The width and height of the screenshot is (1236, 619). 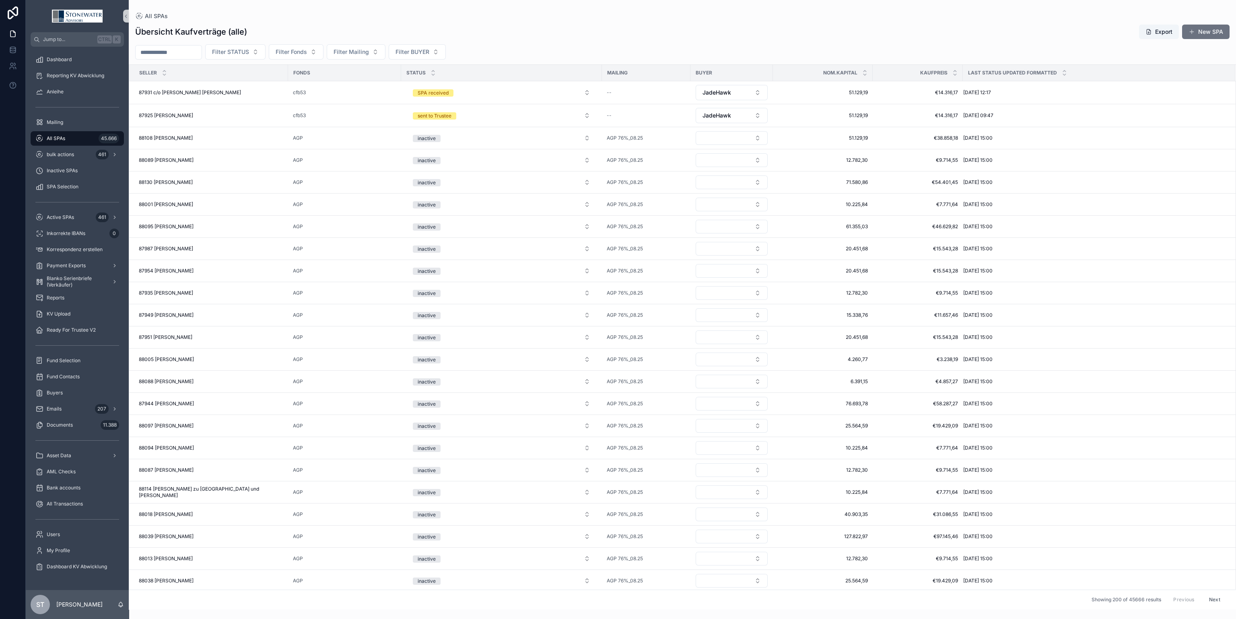 What do you see at coordinates (77, 315) in the screenshot?
I see `div: scrollable content` at bounding box center [77, 315].